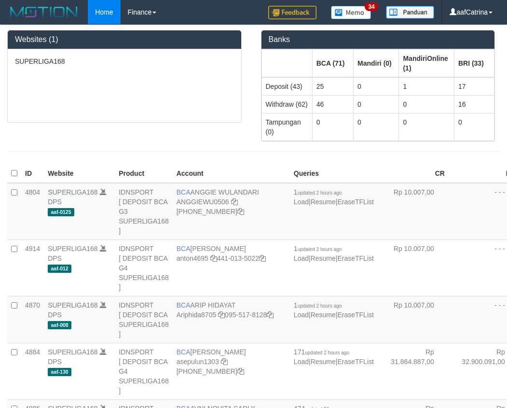 This screenshot has height=408, width=507. What do you see at coordinates (214, 258) in the screenshot?
I see `a: Copy anton4695 to clipboard` at bounding box center [214, 258].